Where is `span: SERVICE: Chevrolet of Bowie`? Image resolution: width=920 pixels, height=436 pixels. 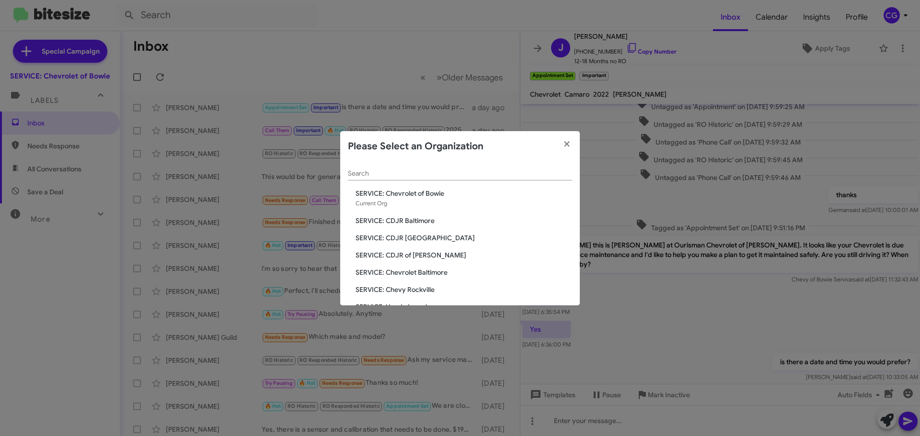
span: SERVICE: Chevrolet of Bowie is located at coordinates (464, 194).